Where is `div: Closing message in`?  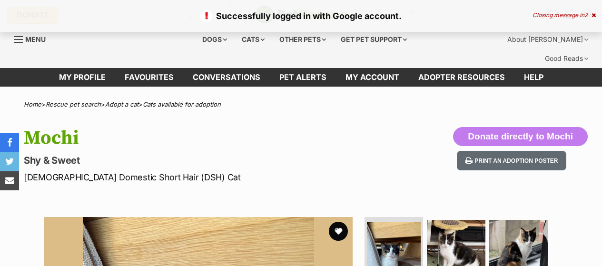 div: Closing message in is located at coordinates (564, 15).